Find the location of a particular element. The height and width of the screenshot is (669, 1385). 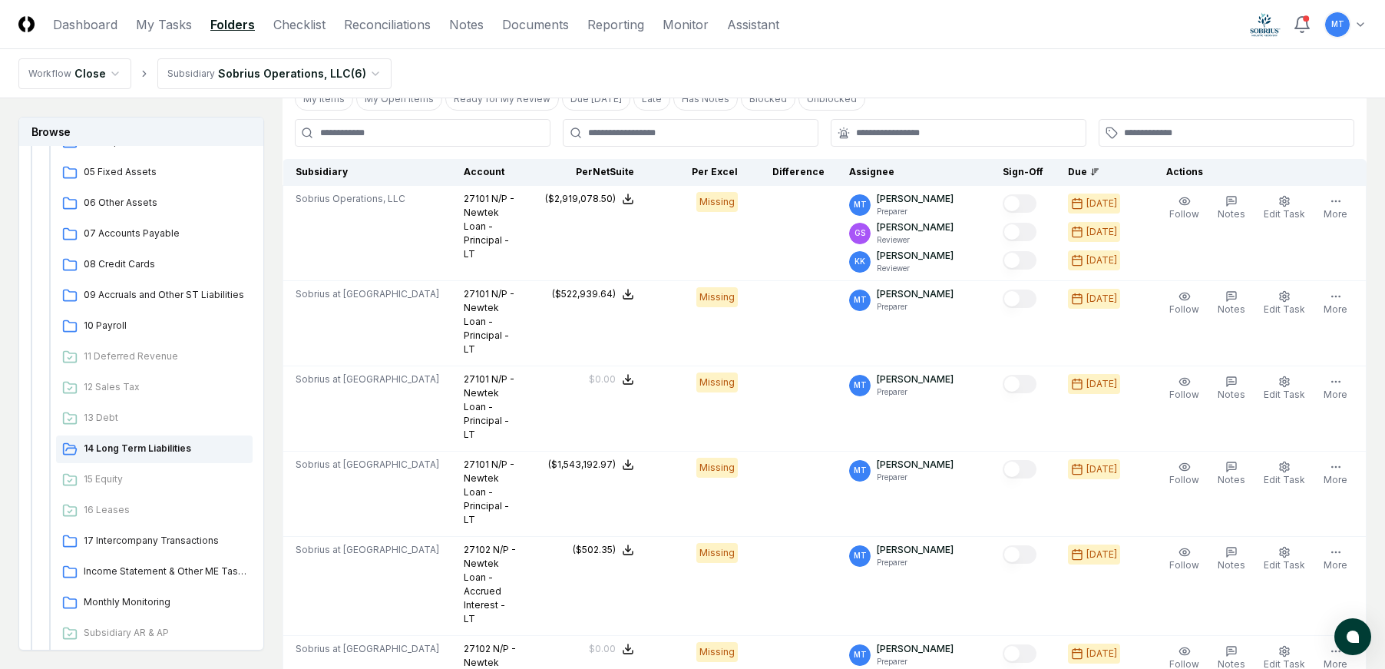

a: 06 Other Assets is located at coordinates (154, 203).